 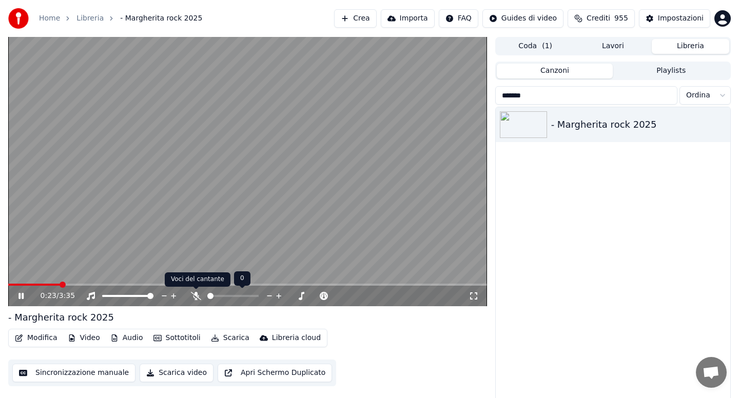 What do you see at coordinates (680, 18) in the screenshot?
I see `div: Impostazioni` at bounding box center [680, 18].